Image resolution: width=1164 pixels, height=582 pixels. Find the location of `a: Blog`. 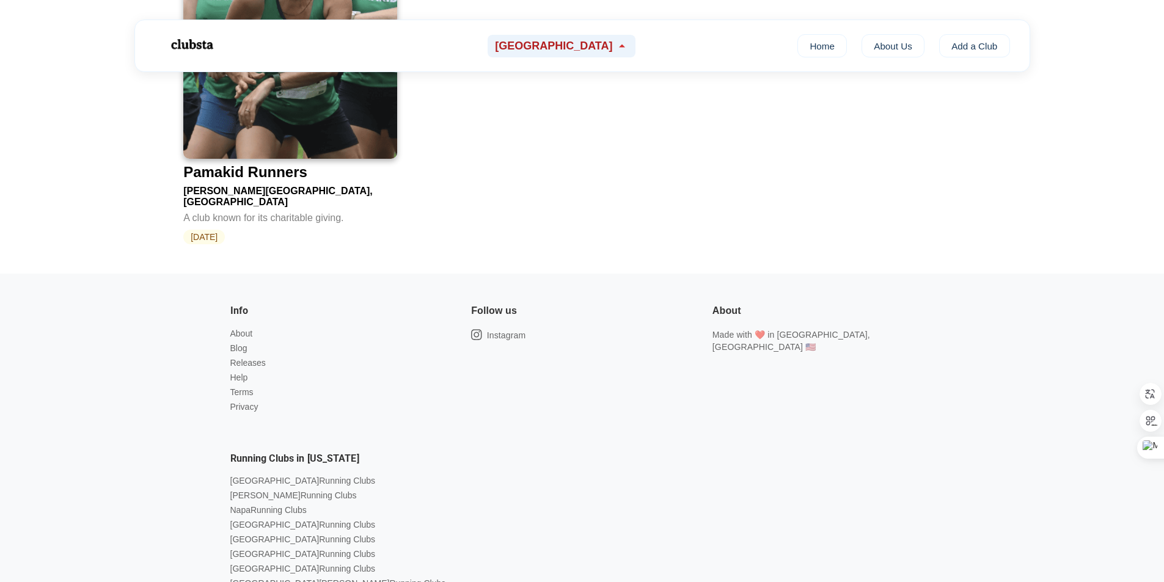

a: Blog is located at coordinates (239, 348).